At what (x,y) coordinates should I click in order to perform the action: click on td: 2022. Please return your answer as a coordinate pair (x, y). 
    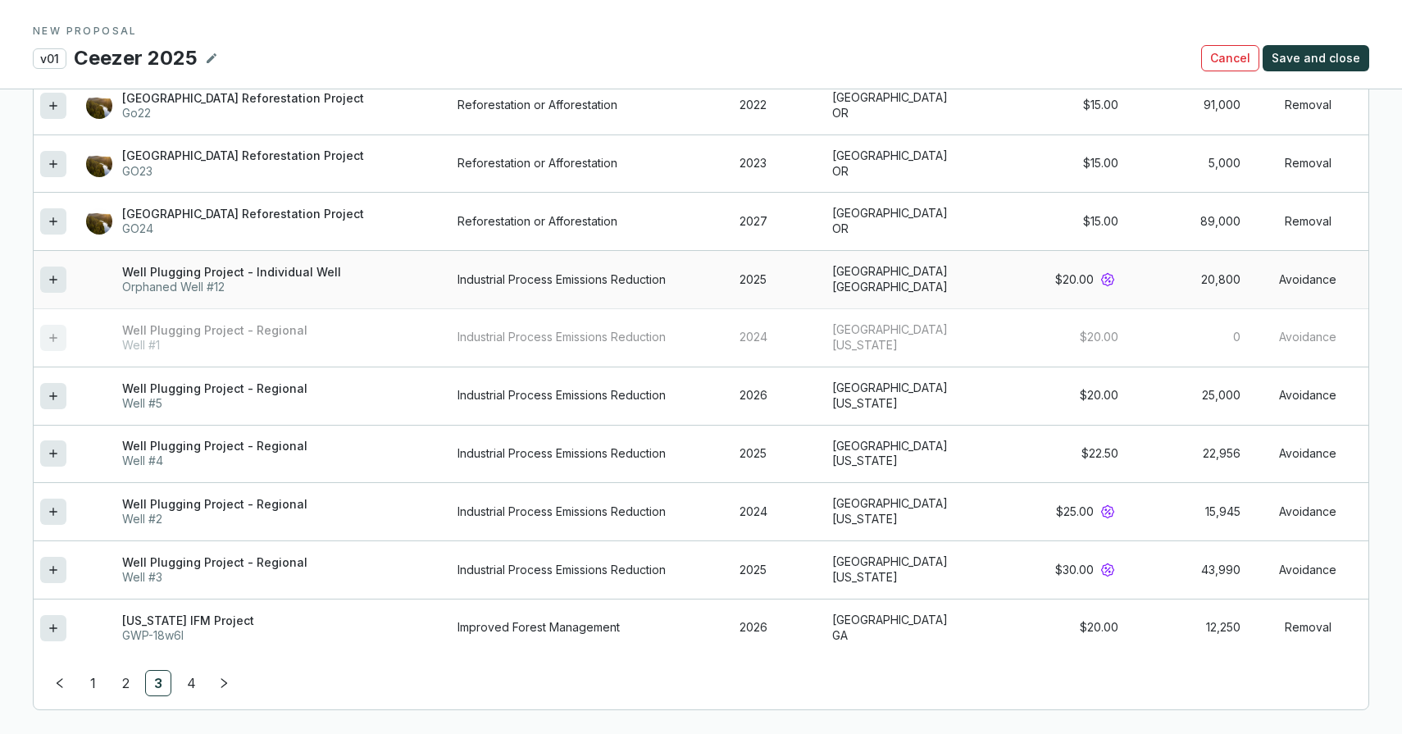
    Looking at the image, I should click on (779, 105).